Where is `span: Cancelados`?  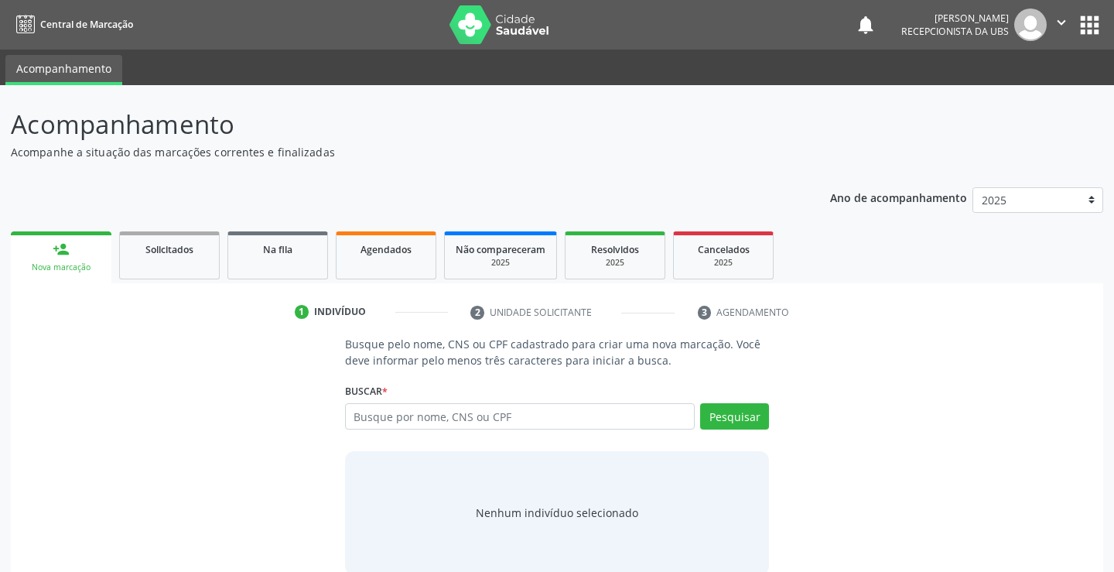 span: Cancelados is located at coordinates (723, 249).